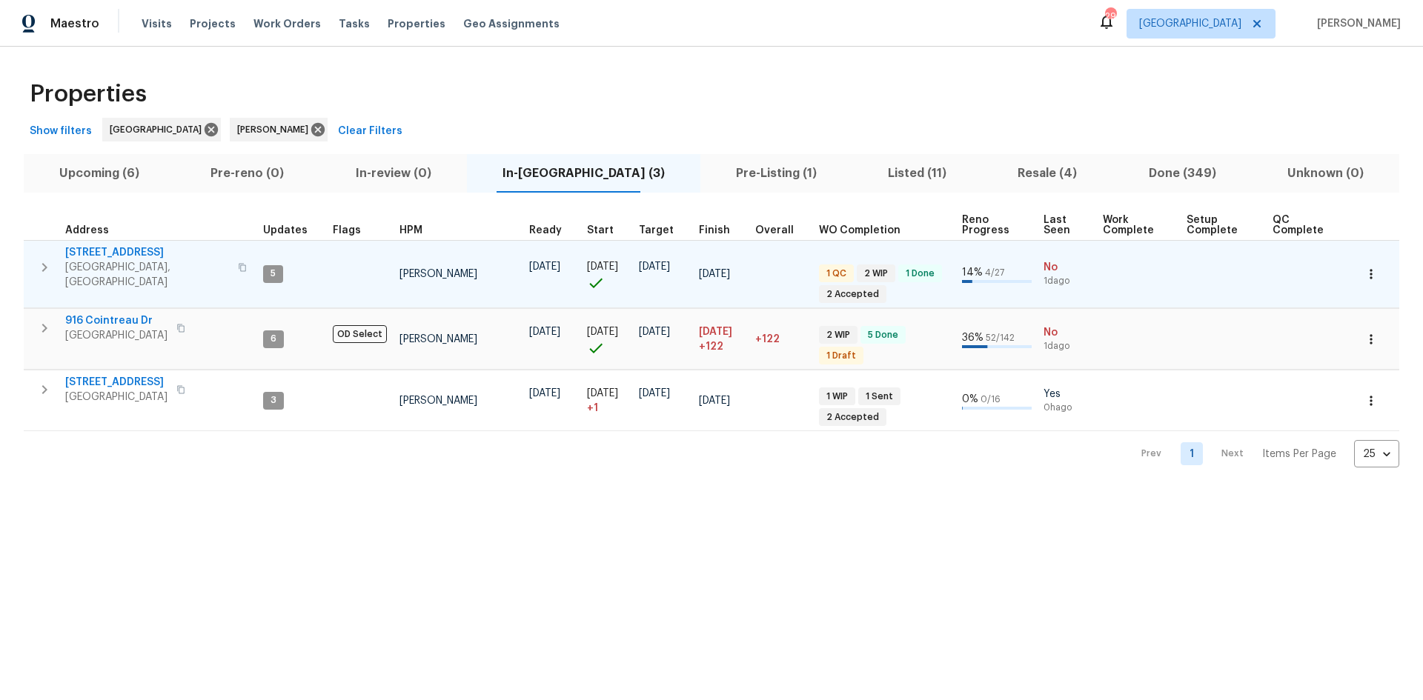 The image size is (1423, 700). Describe the element at coordinates (721, 339) in the screenshot. I see `td: Scheduled to finish 122 day(s) late` at that location.